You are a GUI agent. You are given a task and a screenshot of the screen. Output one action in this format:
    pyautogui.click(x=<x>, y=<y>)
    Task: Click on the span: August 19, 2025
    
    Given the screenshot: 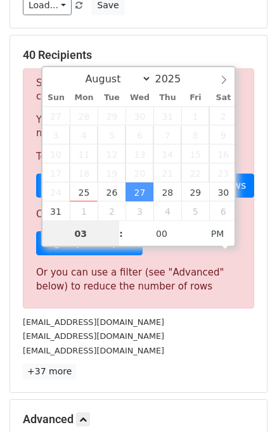 What is the action you would take?
    pyautogui.click(x=112, y=173)
    